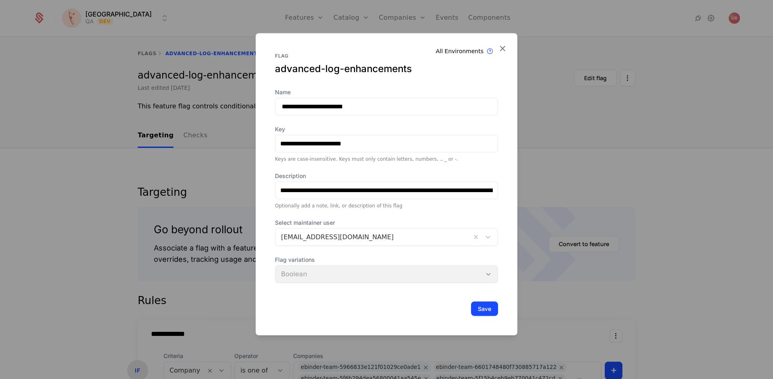  What do you see at coordinates (386, 176) in the screenshot?
I see `label: Description` at bounding box center [386, 176].